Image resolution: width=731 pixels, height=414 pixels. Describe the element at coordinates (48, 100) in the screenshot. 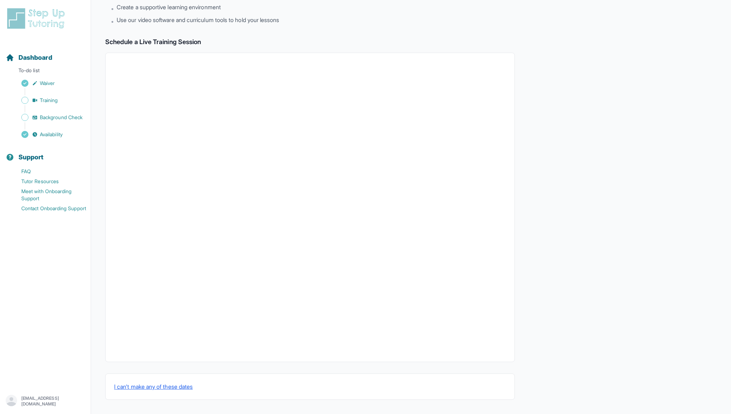

I see `a: Training` at that location.